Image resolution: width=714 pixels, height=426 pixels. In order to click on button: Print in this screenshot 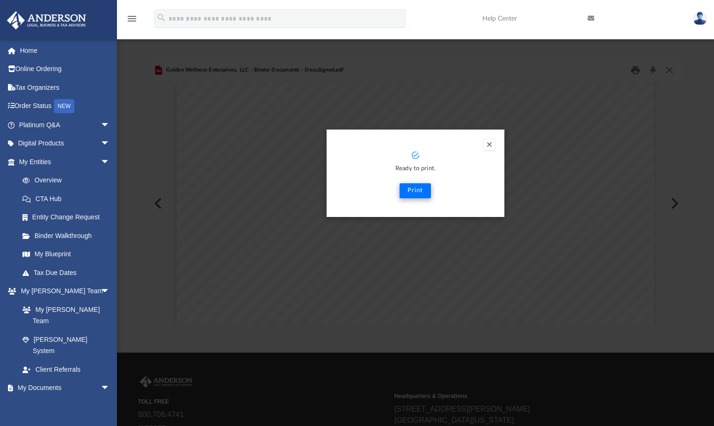, I will do `click(415, 191)`.